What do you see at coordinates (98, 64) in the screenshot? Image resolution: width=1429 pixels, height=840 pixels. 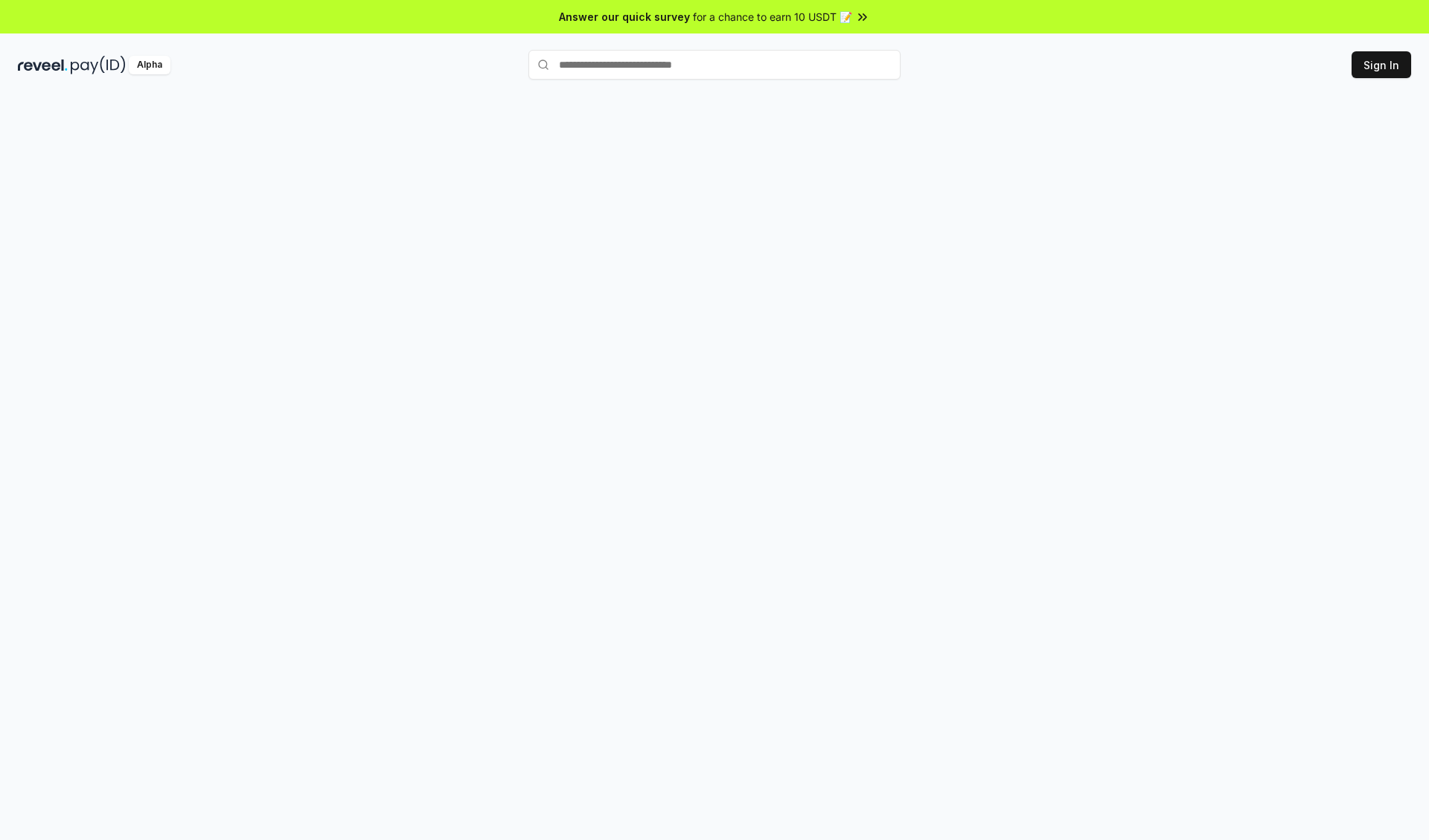 I see `img: pay_id` at bounding box center [98, 64].